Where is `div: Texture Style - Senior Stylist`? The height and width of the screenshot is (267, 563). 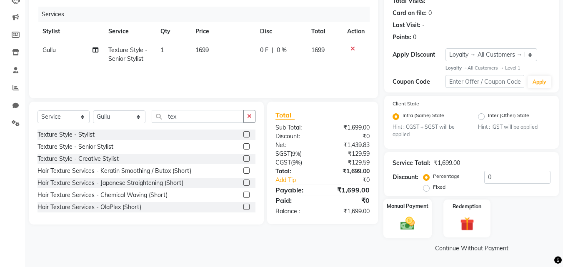
div: Texture Style - Senior Stylist is located at coordinates (75, 147).